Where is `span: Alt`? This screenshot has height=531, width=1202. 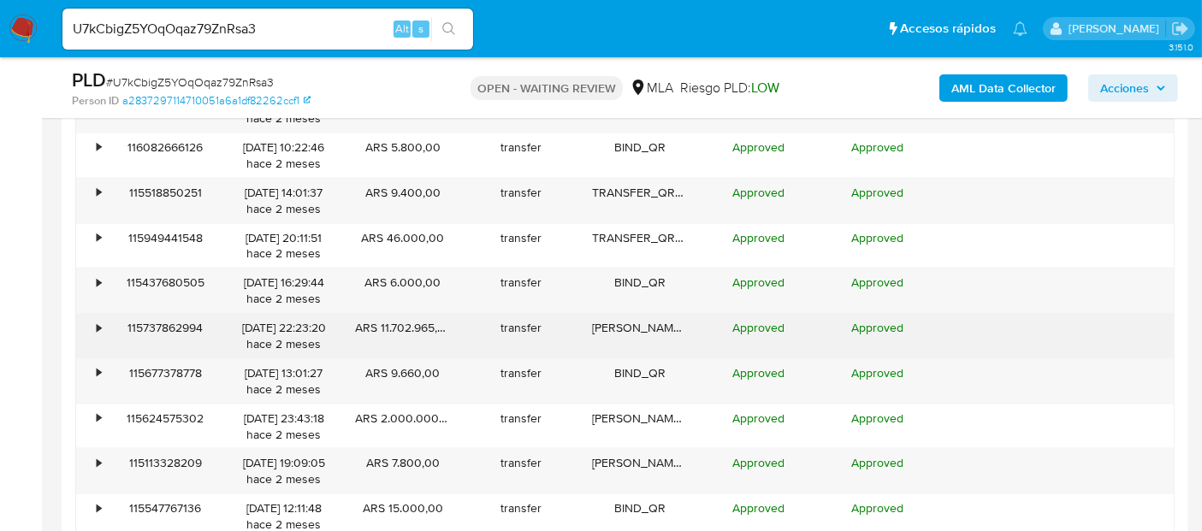
span: Alt is located at coordinates (402, 28).